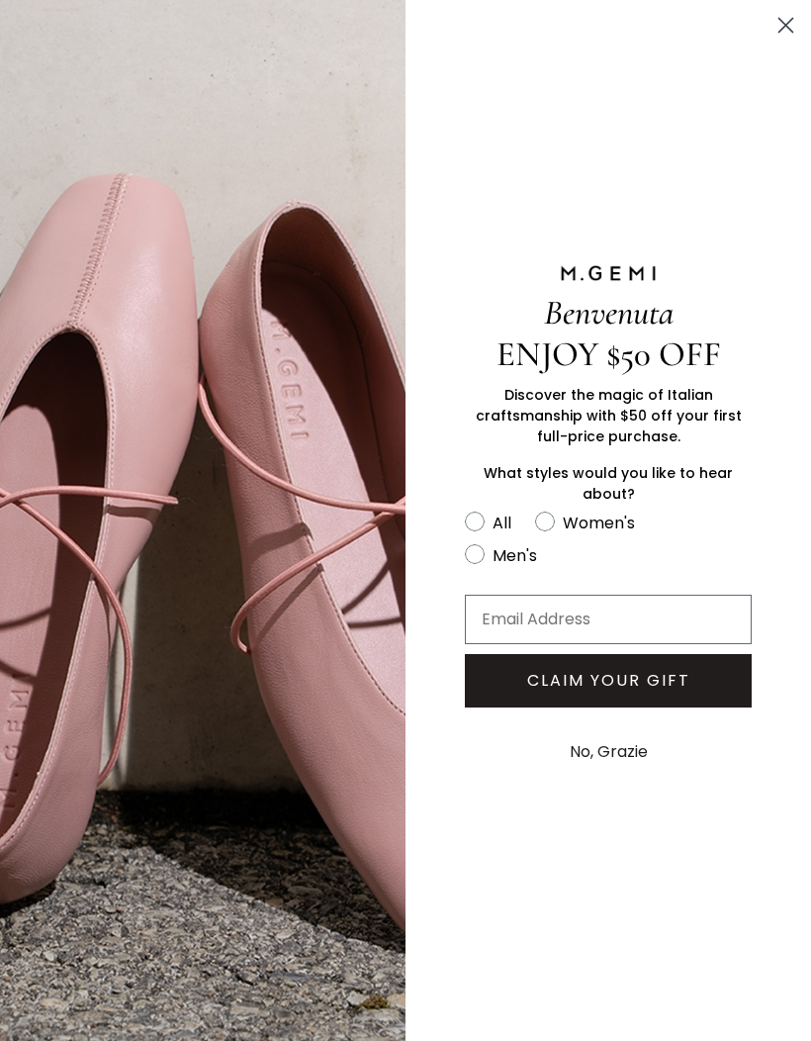 Image resolution: width=811 pixels, height=1041 pixels. What do you see at coordinates (599, 522) in the screenshot?
I see `div: Women's` at bounding box center [599, 522].